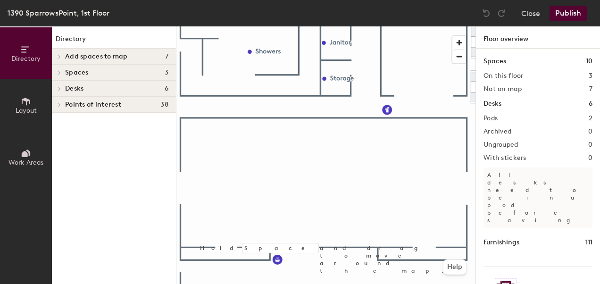  What do you see at coordinates (26, 59) in the screenshot?
I see `span: Directory` at bounding box center [26, 59].